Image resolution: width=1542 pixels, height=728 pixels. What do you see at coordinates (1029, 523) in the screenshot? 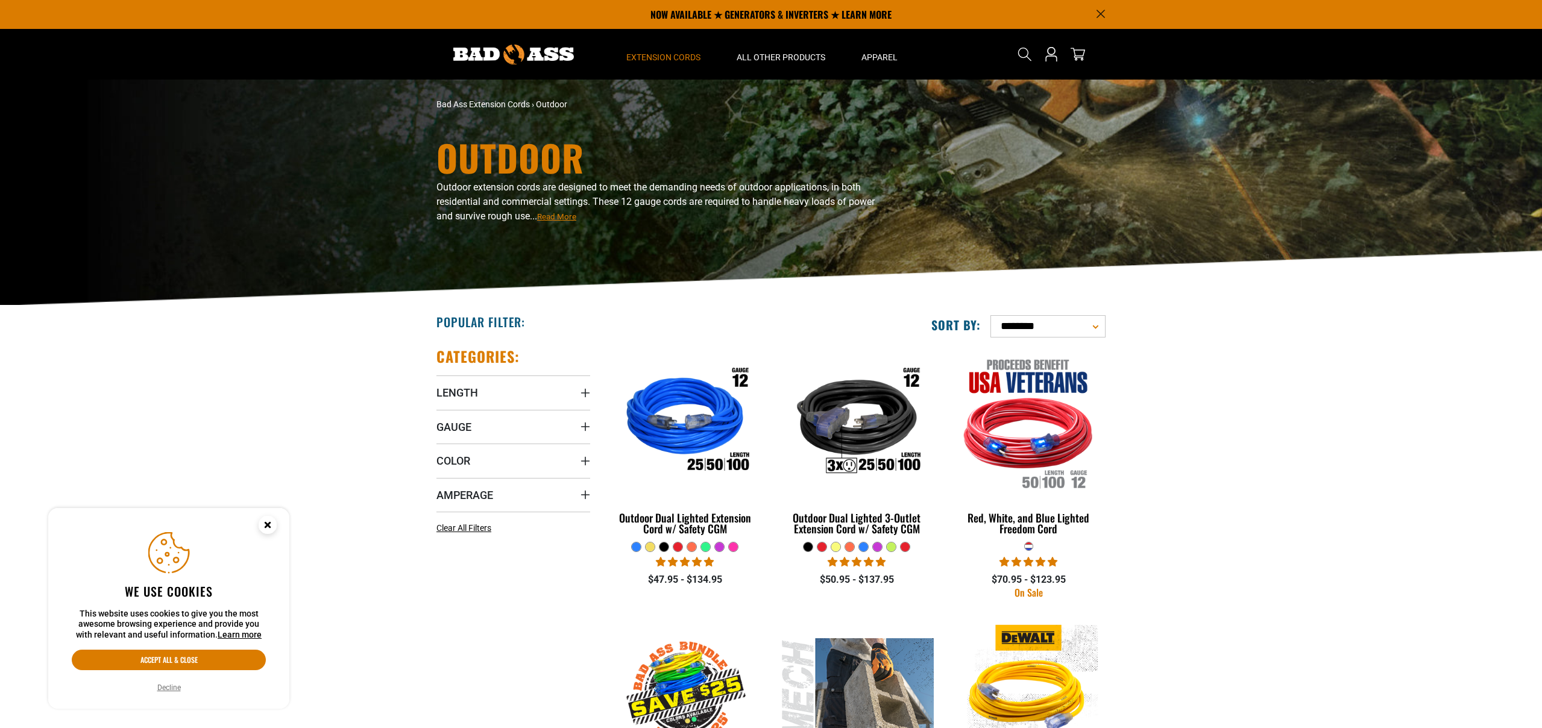
I see `div: Red, White, and Blue Lighted Freedom Cord` at bounding box center [1029, 523].